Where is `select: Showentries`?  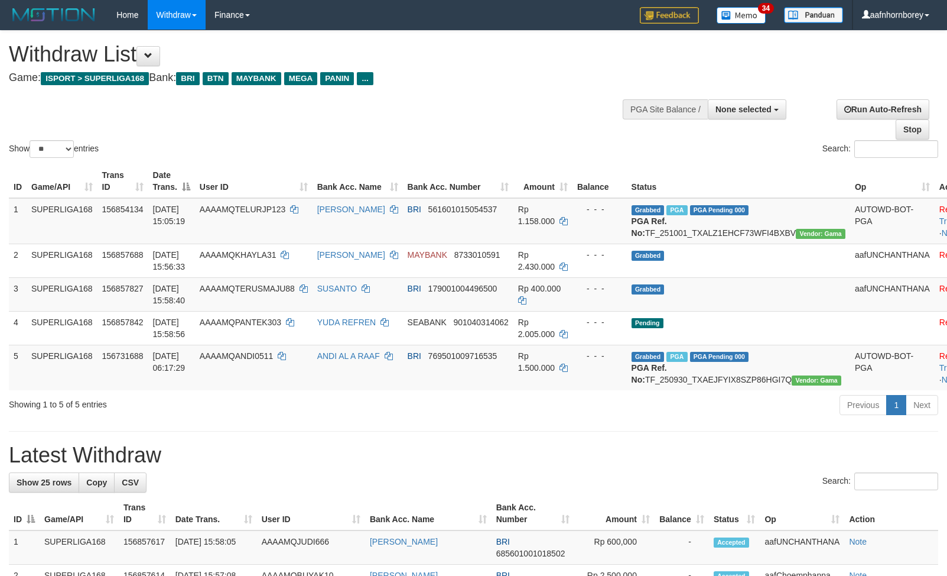 select: Showentries is located at coordinates (51, 149).